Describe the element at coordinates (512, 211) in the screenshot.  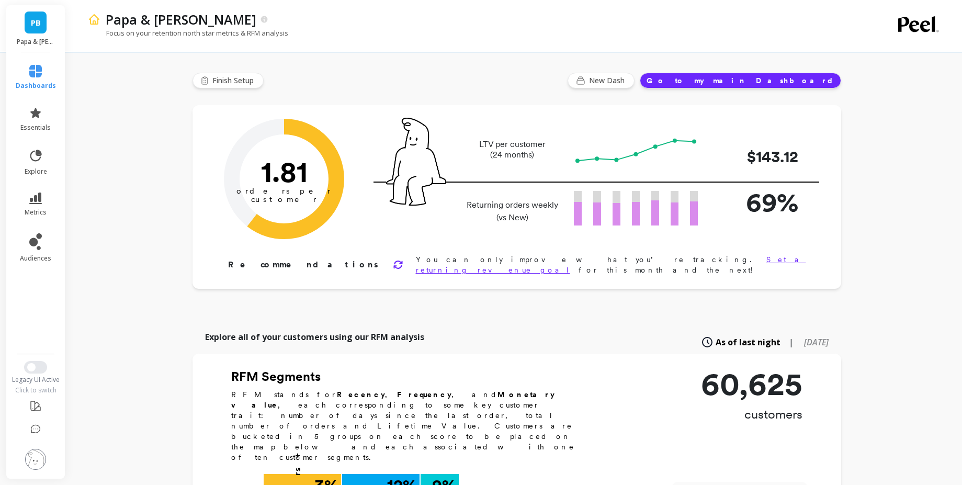
I see `p: Returning orders weekly (vs New)` at that location.